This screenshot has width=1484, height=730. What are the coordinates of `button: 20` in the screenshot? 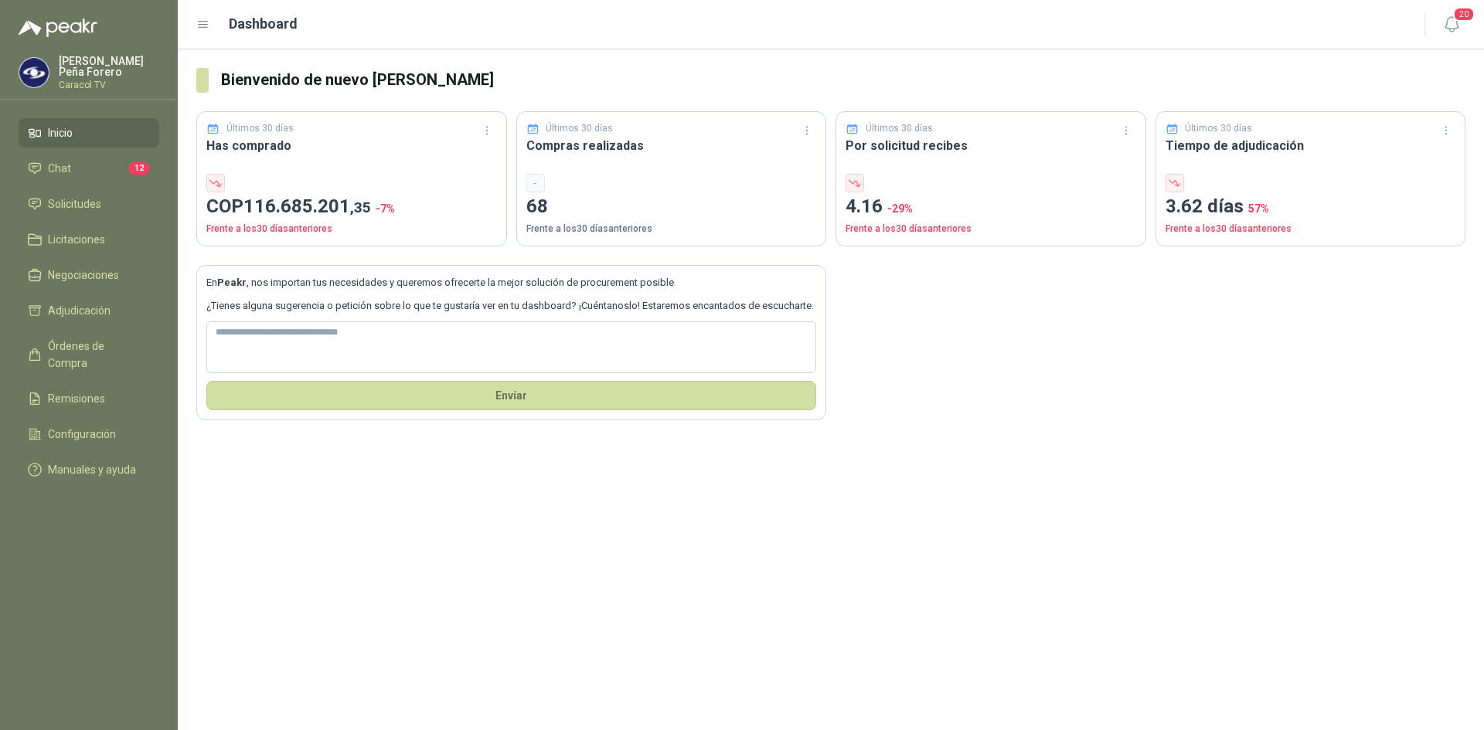 It's located at (1451, 25).